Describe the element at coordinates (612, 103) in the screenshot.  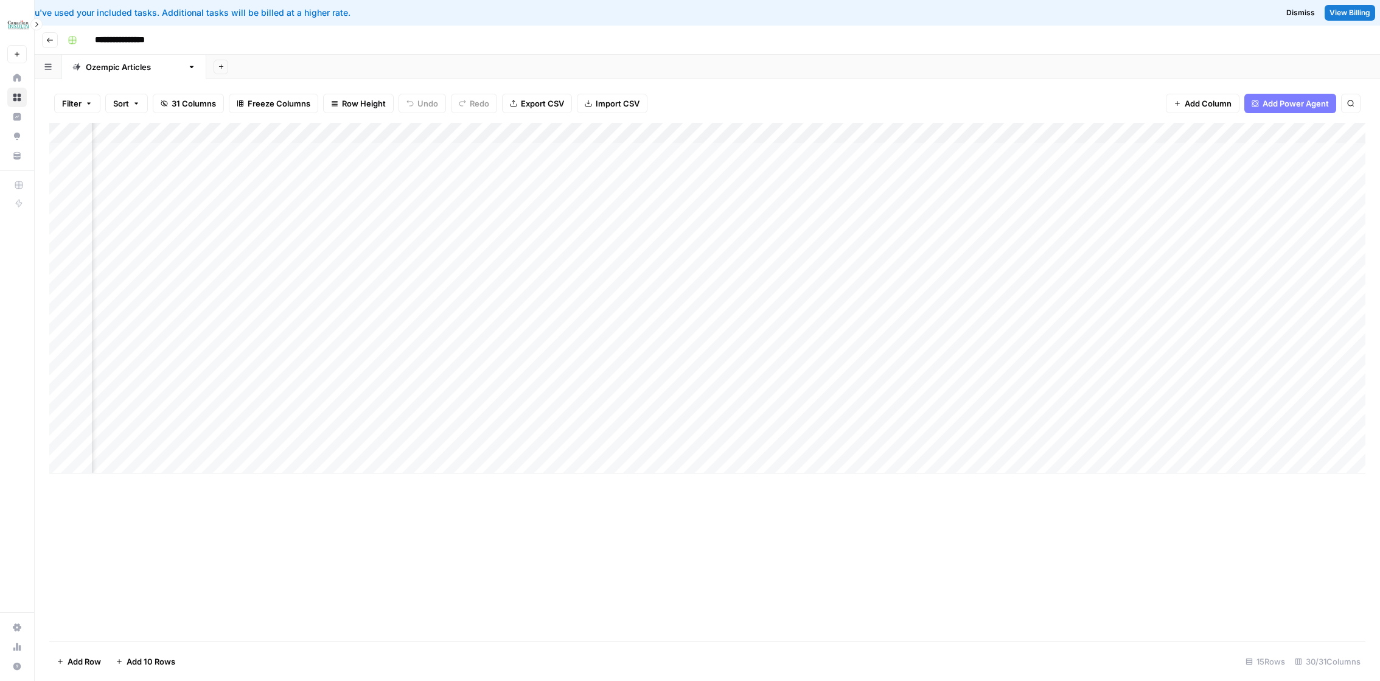
I see `button: Import CSV` at that location.